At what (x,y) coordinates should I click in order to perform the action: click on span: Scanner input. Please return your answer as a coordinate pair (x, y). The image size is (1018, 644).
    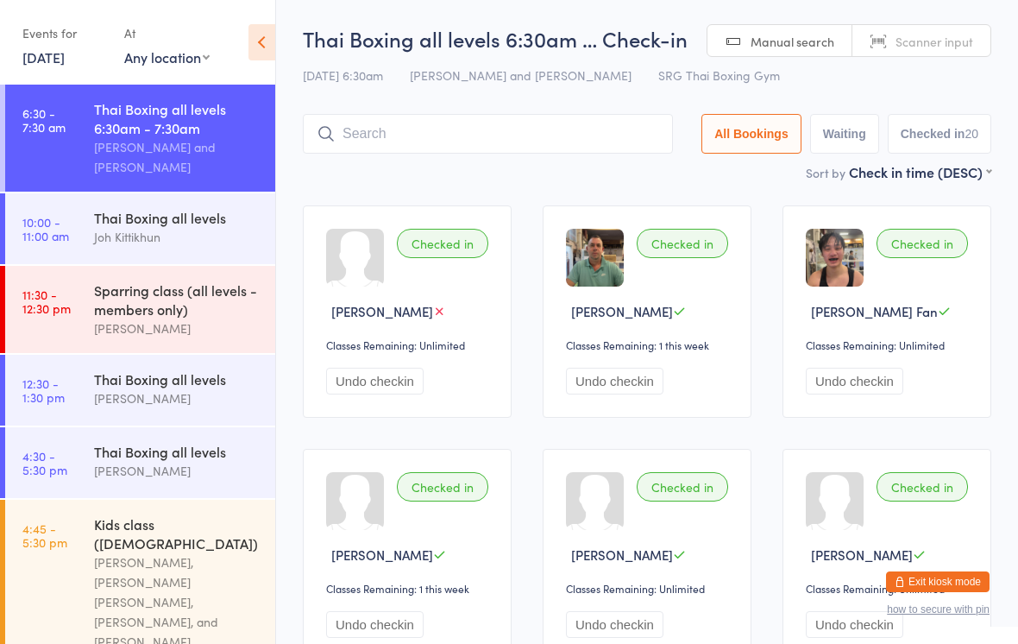
    Looking at the image, I should click on (935, 41).